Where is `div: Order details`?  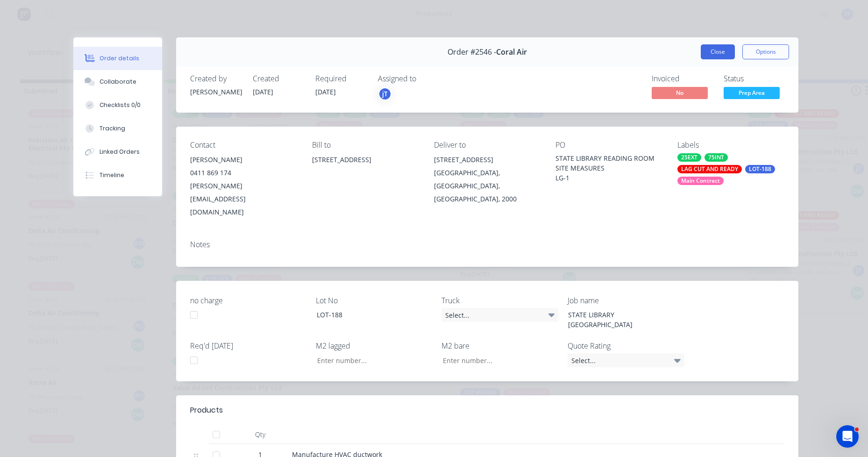
div: Order details is located at coordinates (119, 58).